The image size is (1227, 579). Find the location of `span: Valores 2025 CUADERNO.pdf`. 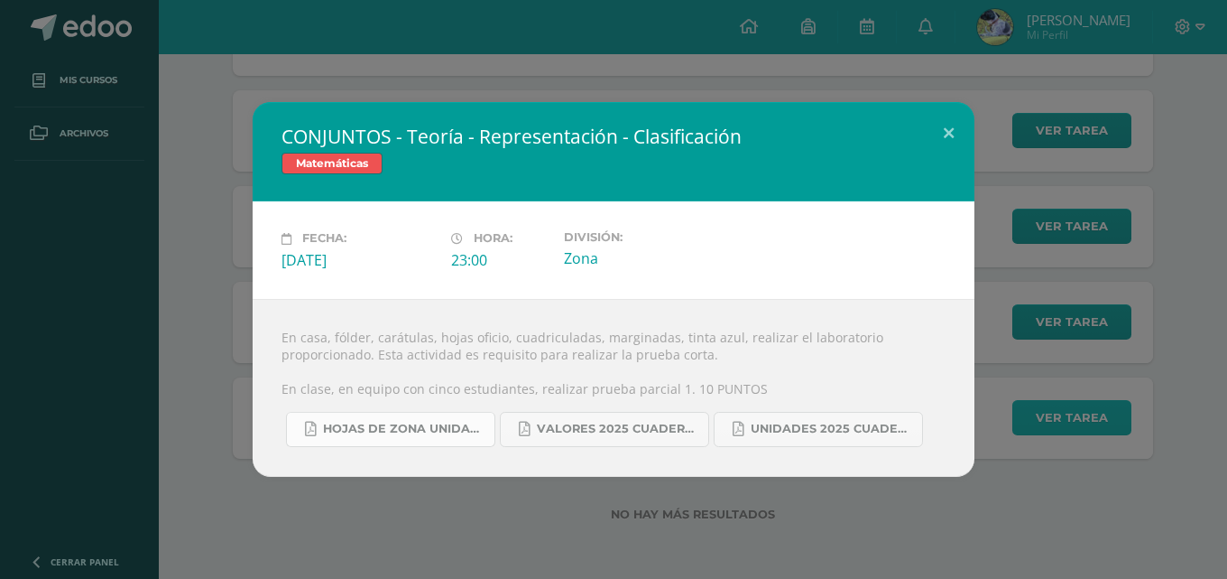

span: Valores 2025 CUADERNO.pdf is located at coordinates (618, 429).